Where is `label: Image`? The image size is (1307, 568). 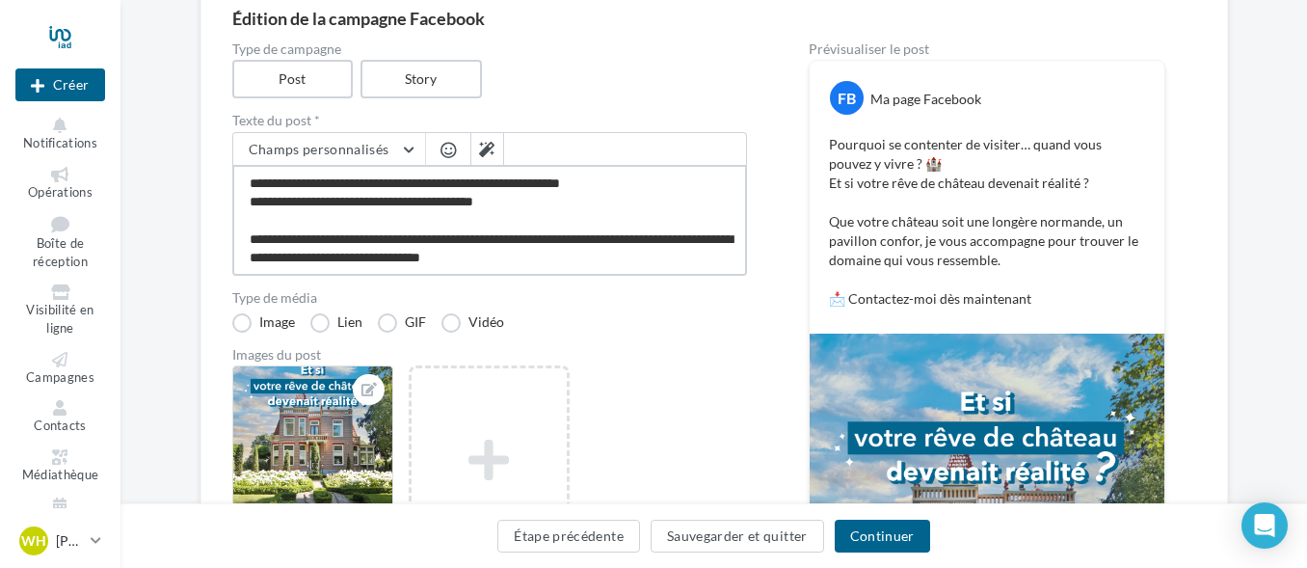 label: Image is located at coordinates (263, 323).